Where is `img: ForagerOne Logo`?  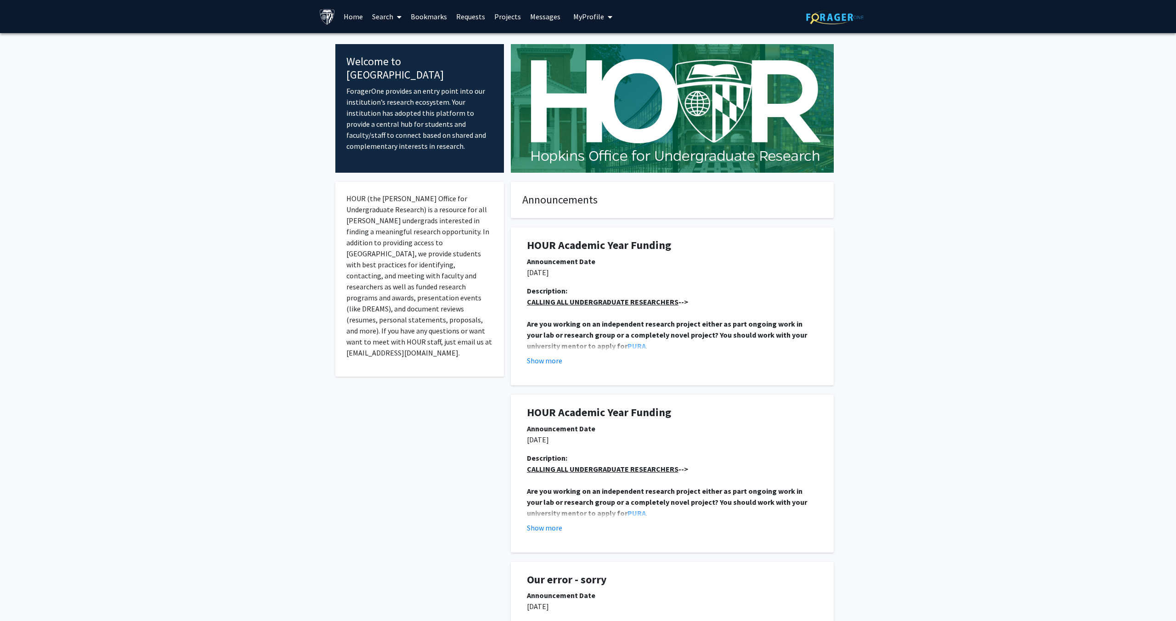
img: ForagerOne Logo is located at coordinates (835, 17).